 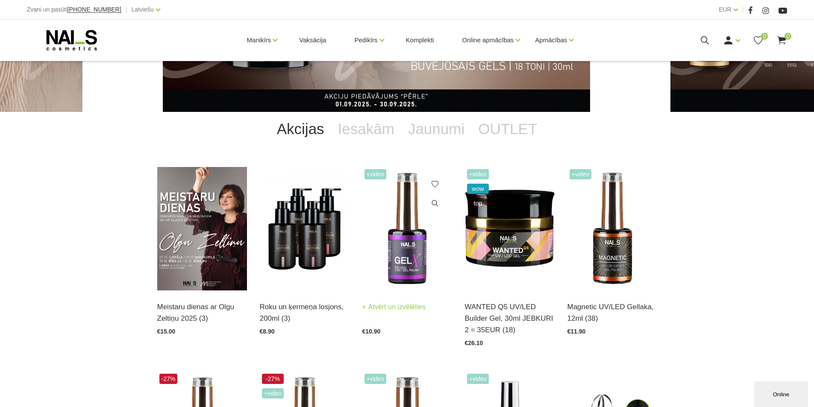 I want to click on span: €26.10, so click(x=474, y=343).